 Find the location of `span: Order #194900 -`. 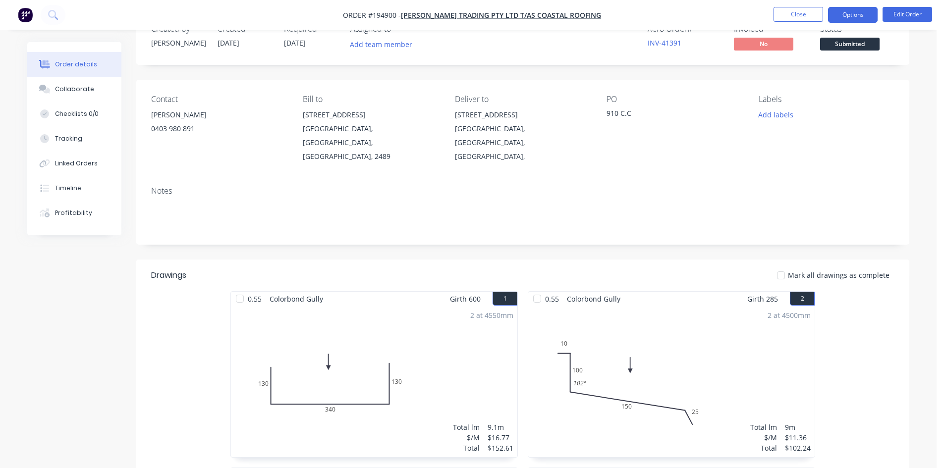

span: Order #194900 - is located at coordinates (372, 15).